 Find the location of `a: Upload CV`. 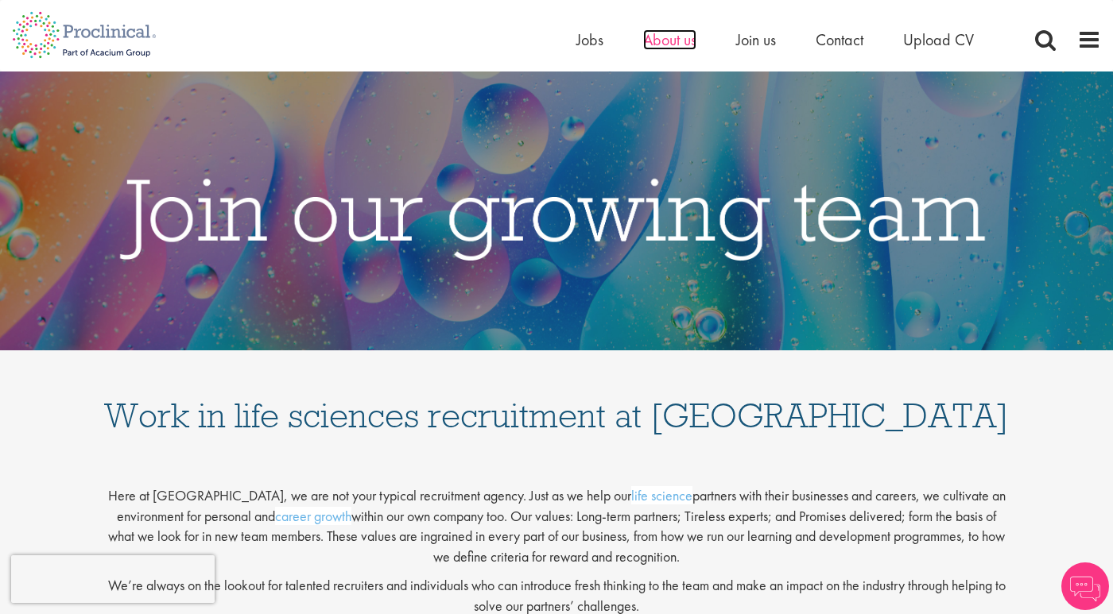

a: Upload CV is located at coordinates (938, 40).